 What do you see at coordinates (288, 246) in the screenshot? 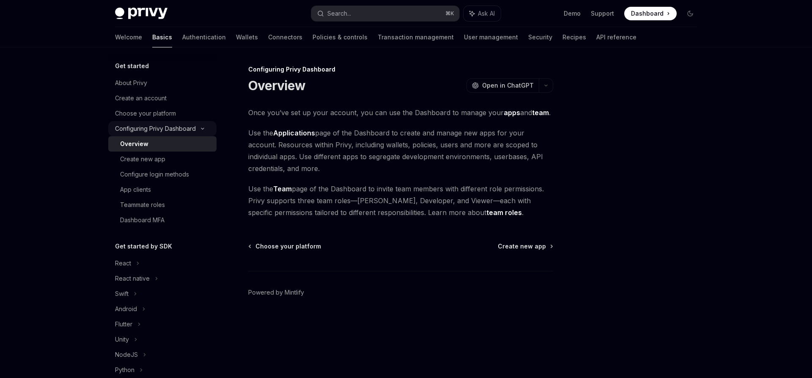
I see `span: Choose your platform` at bounding box center [288, 246].